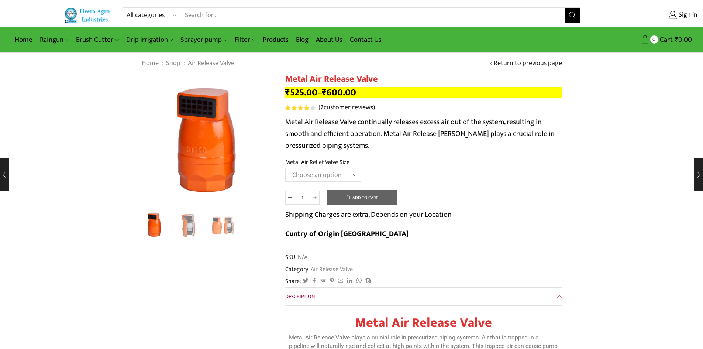 The height and width of the screenshot is (349, 703). Describe the element at coordinates (640, 40) in the screenshot. I see `a: 0 Cart ₹0.00` at that location.